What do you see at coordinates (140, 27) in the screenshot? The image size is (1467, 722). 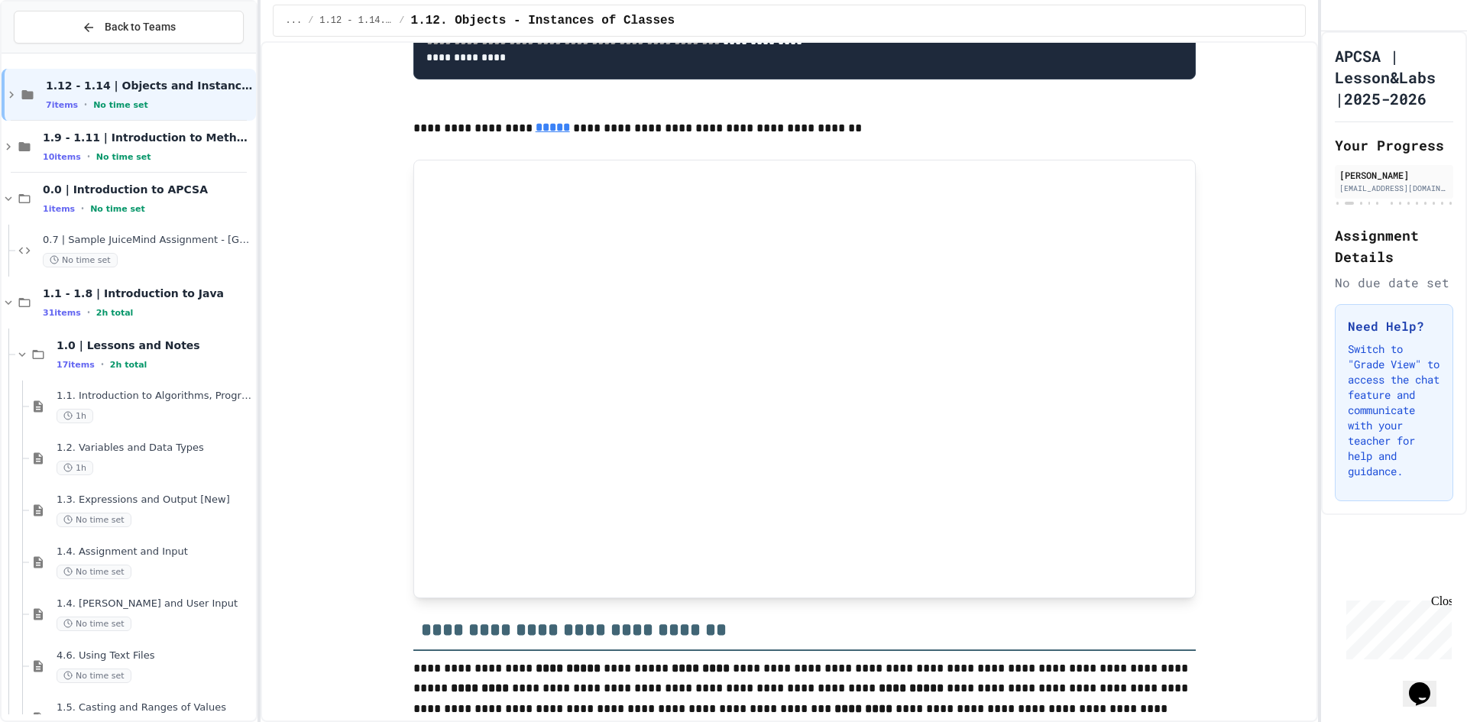 I see `span: Back to Teams` at bounding box center [140, 27].